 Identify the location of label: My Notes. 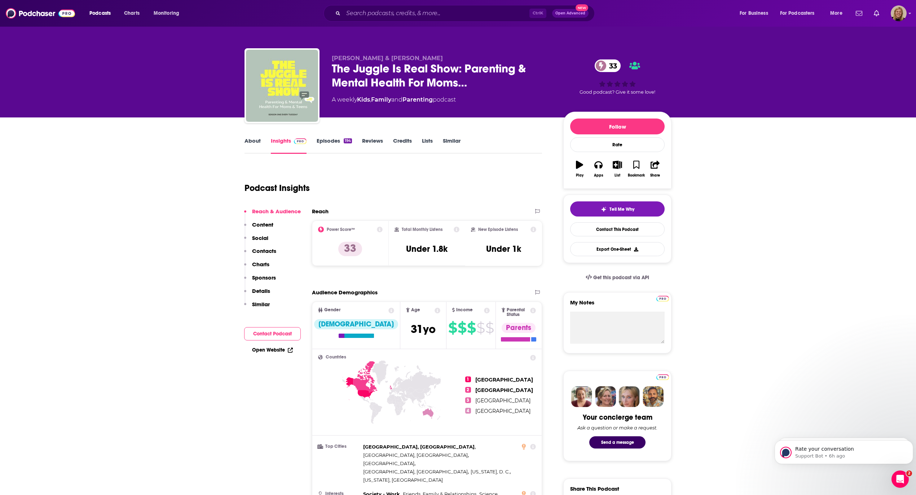
(617, 305).